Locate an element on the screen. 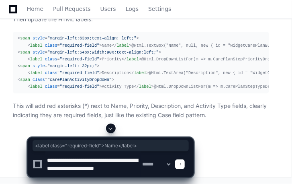 The width and height of the screenshot is (292, 184). span: "margin-left:63px;text-align: left;" is located at coordinates (92, 38).